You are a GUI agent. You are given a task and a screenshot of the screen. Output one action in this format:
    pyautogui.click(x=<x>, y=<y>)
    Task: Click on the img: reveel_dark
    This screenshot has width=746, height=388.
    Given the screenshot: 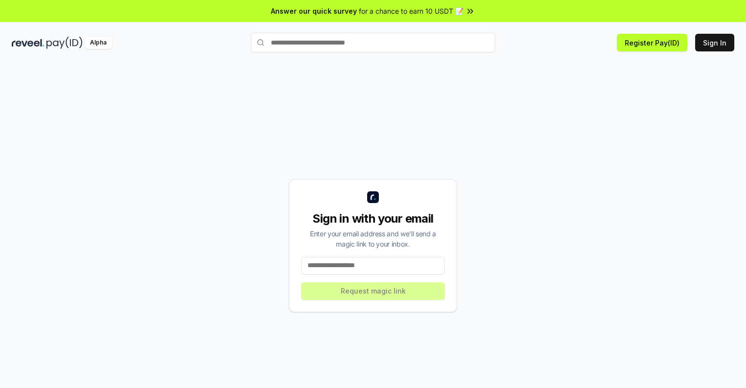 What is the action you would take?
    pyautogui.click(x=28, y=43)
    